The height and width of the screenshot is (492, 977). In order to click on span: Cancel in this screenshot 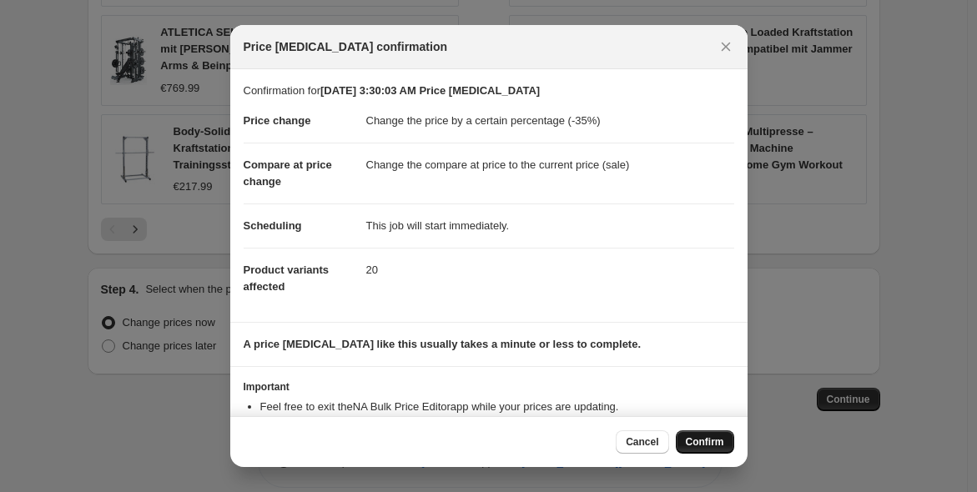, I will do `click(642, 442)`.